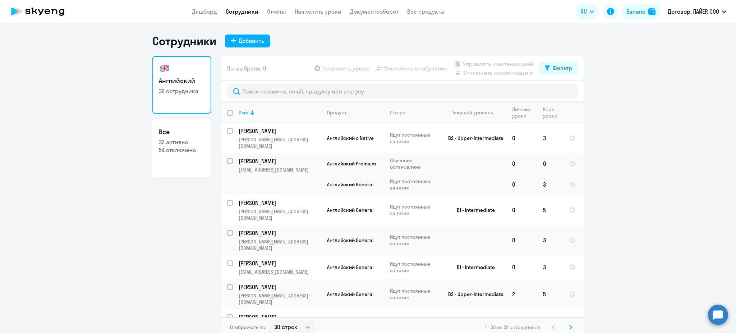 The width and height of the screenshot is (736, 333). Describe the element at coordinates (563, 68) in the screenshot. I see `div: Фильтр` at that location.